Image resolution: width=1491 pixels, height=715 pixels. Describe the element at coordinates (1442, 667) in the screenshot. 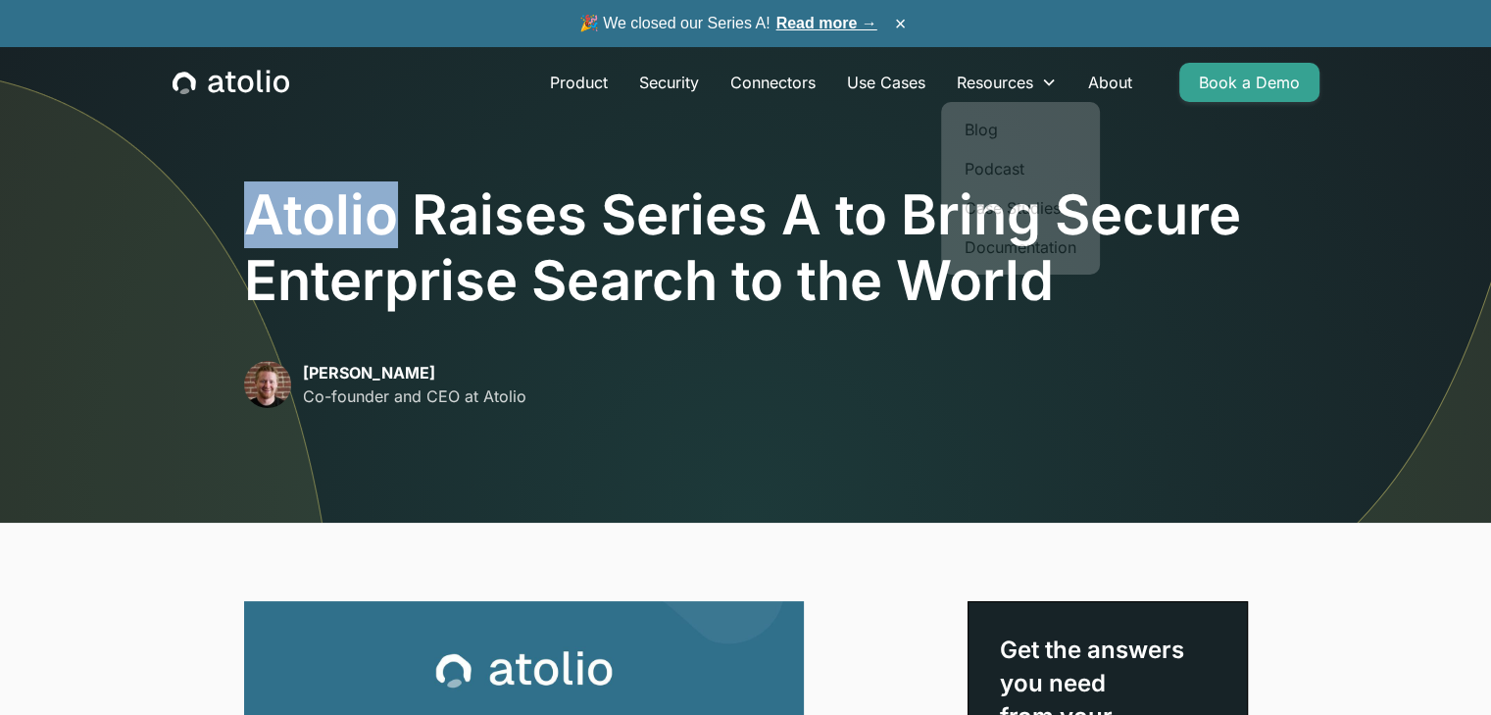

I see `div: Chat Widget` at that location.